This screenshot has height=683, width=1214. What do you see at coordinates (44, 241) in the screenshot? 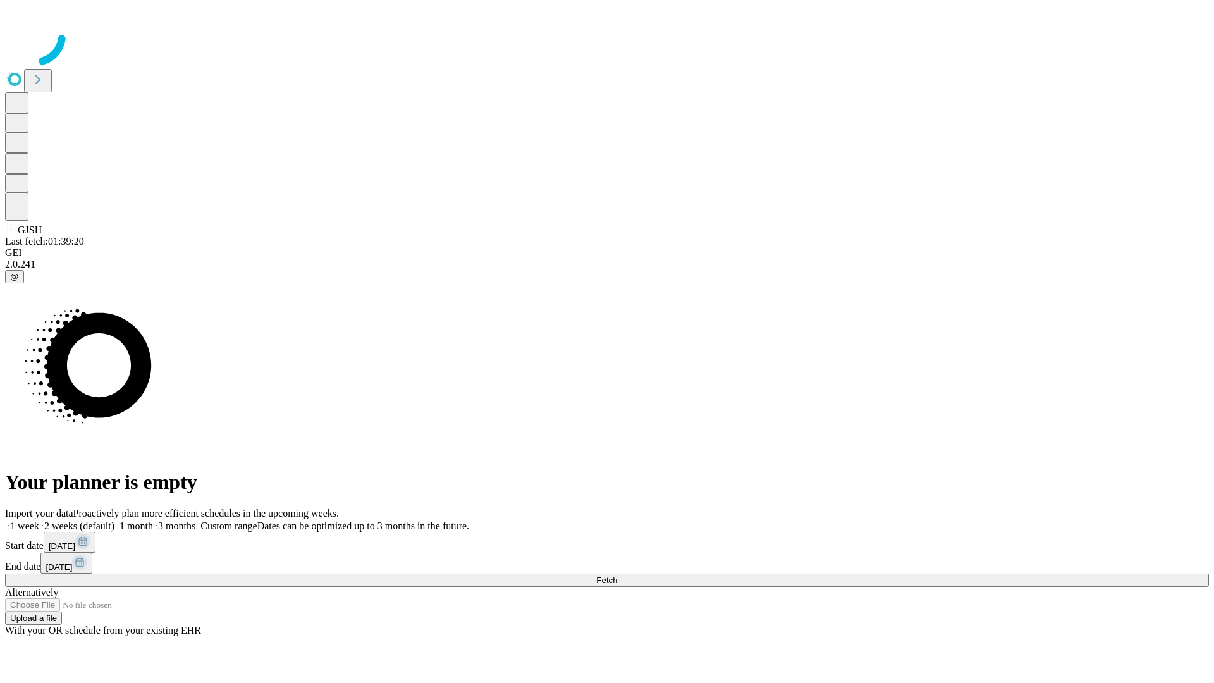
I see `span: Last fetch: 01:39:20` at bounding box center [44, 241].